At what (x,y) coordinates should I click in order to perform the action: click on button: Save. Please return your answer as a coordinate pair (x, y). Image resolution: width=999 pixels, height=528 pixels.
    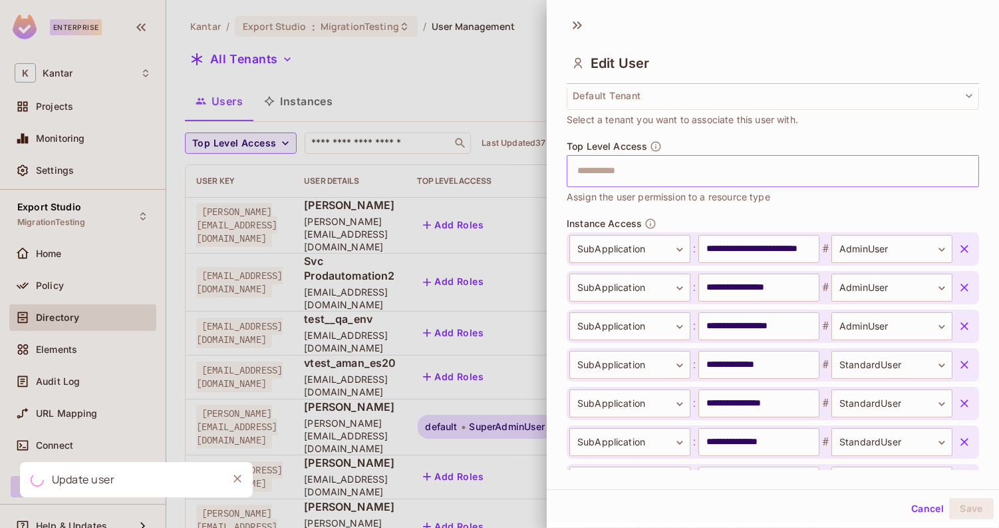
    Looking at the image, I should click on (971, 508).